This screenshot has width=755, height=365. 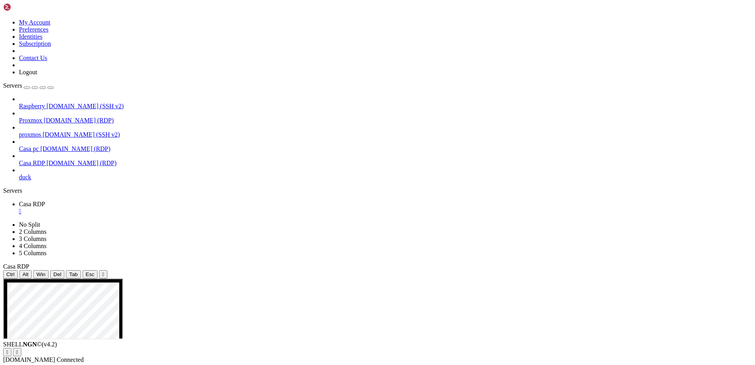 What do you see at coordinates (29, 148) in the screenshot?
I see `span: Casa pc` at bounding box center [29, 148].